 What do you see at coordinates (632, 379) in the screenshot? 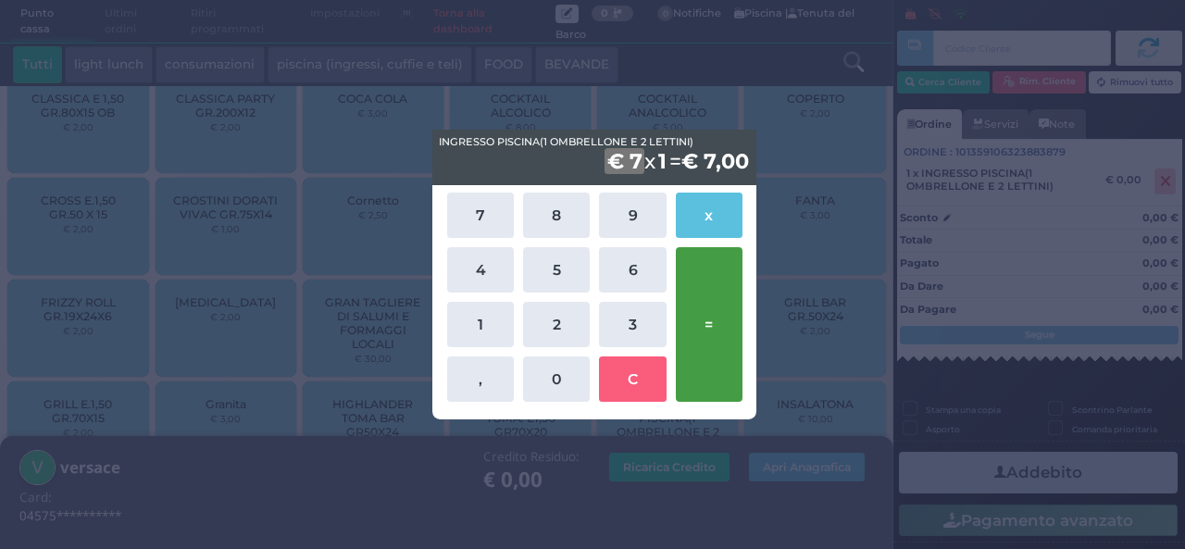
I see `button: C` at bounding box center [632, 379].